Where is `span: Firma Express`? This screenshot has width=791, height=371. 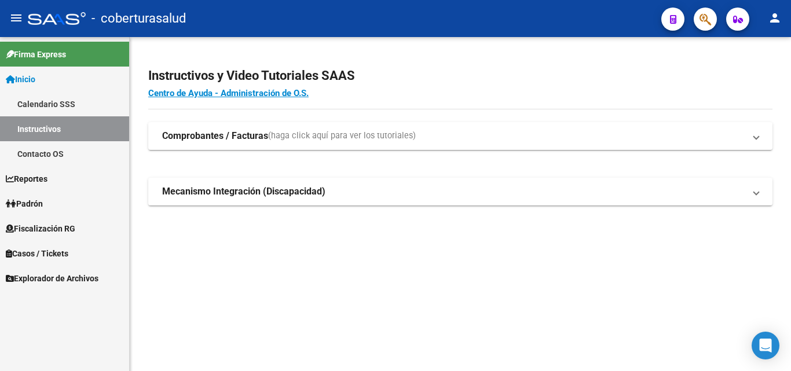 span: Firma Express is located at coordinates (36, 54).